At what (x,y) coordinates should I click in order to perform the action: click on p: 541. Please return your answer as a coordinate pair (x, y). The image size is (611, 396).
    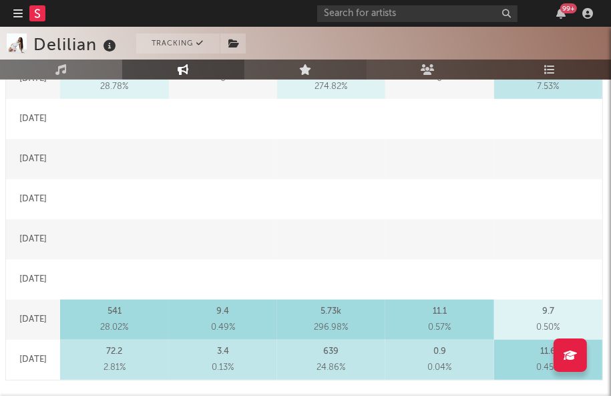
    Looking at the image, I should click on (114, 311).